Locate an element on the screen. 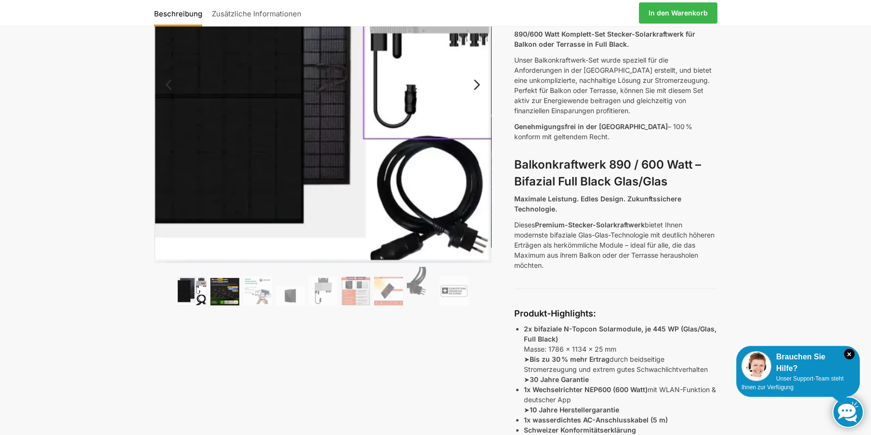 Image resolution: width=871 pixels, height=435 pixels. a: Zusätzliche Informationen is located at coordinates (256, 13).